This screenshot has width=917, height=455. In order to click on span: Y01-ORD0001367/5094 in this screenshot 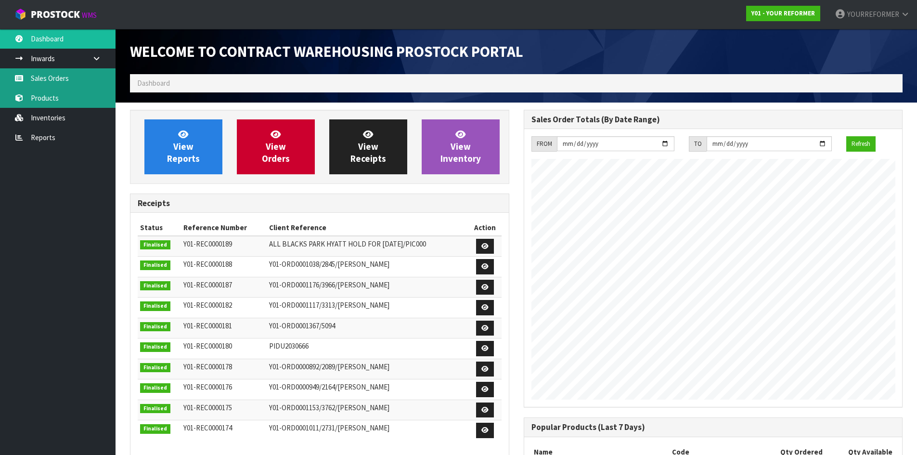, I will do `click(302, 325)`.